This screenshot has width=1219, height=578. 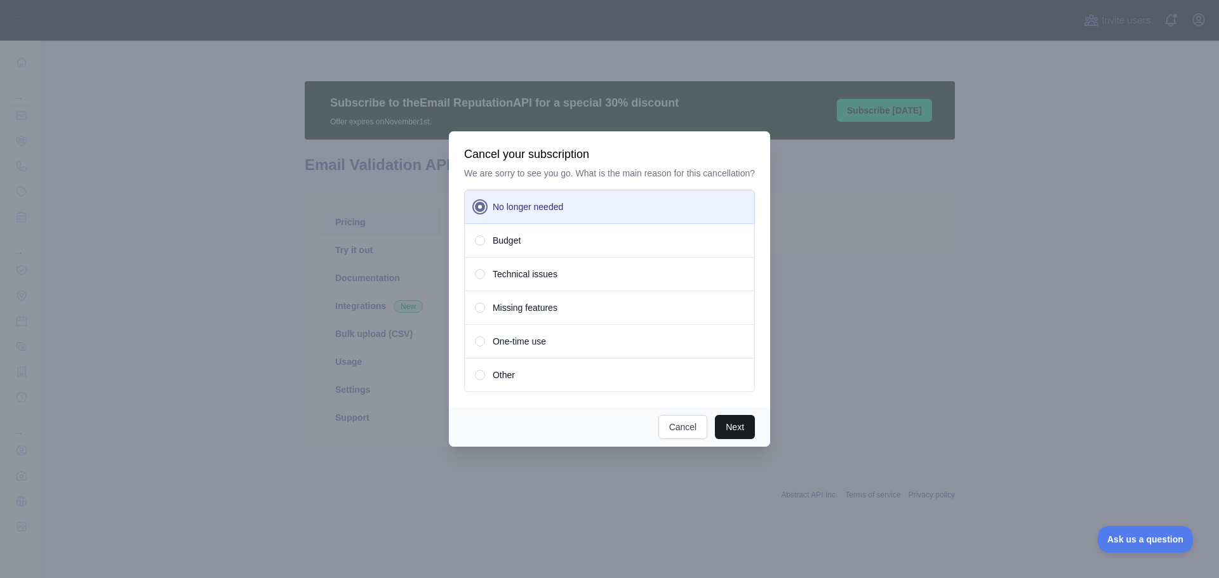 What do you see at coordinates (610, 173) in the screenshot?
I see `p: We are sorry to see you go. What is the main reason for this cancellation?` at bounding box center [610, 173].